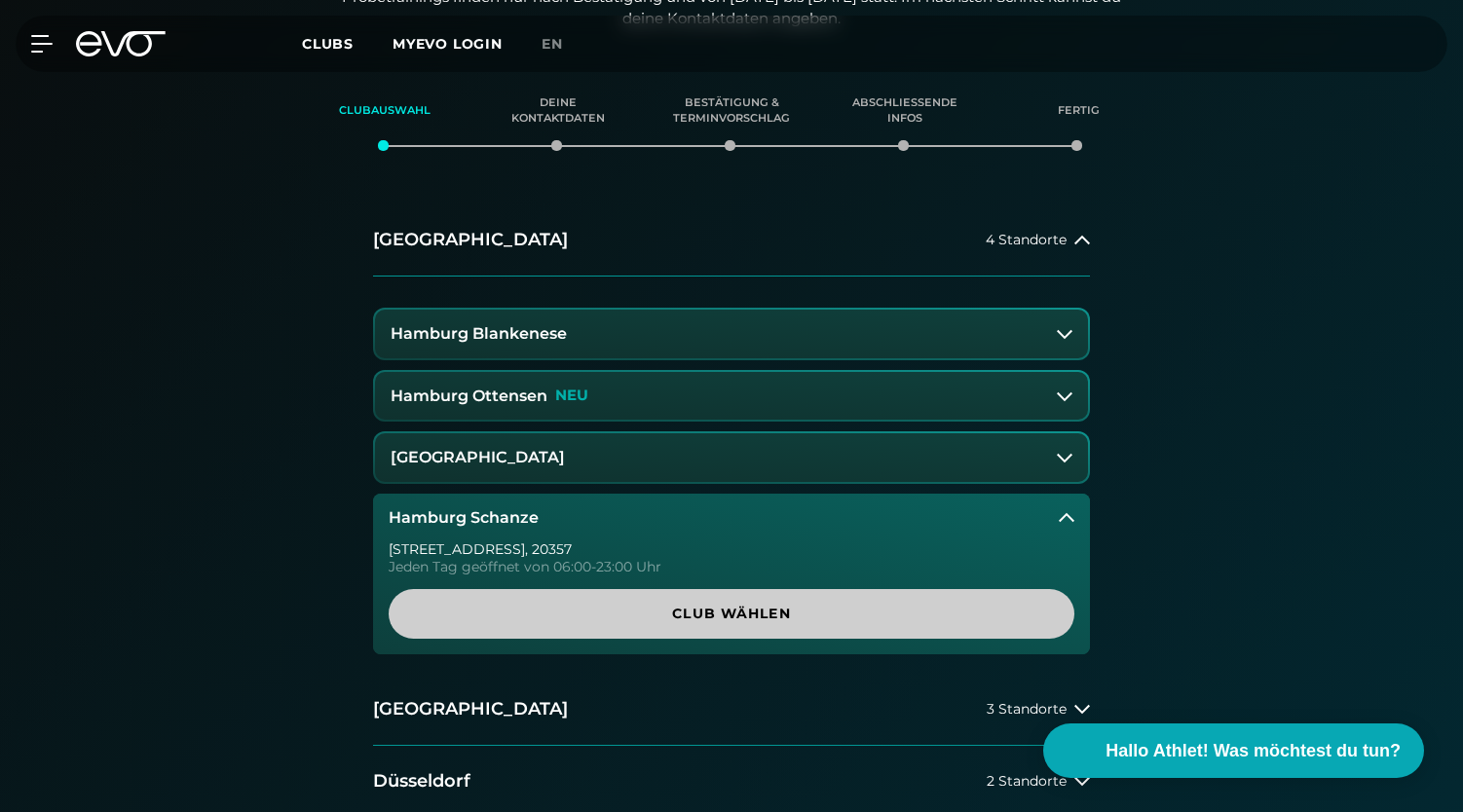  What do you see at coordinates (1026, 709) in the screenshot?
I see `span: 3 Standorte` at bounding box center [1026, 709].